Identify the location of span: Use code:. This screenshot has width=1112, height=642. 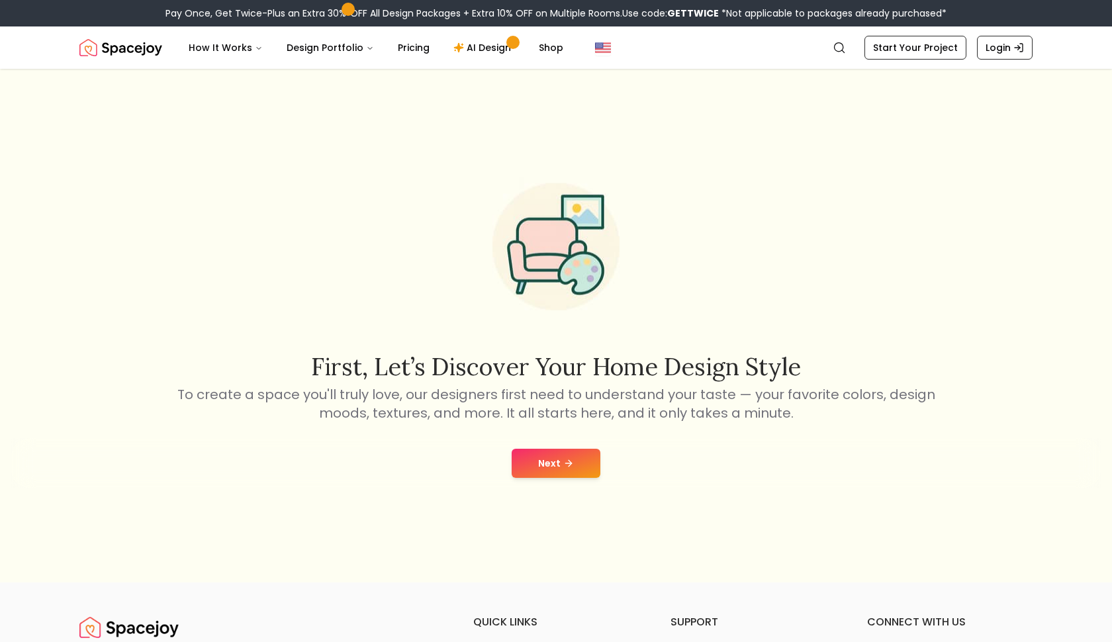
(670, 13).